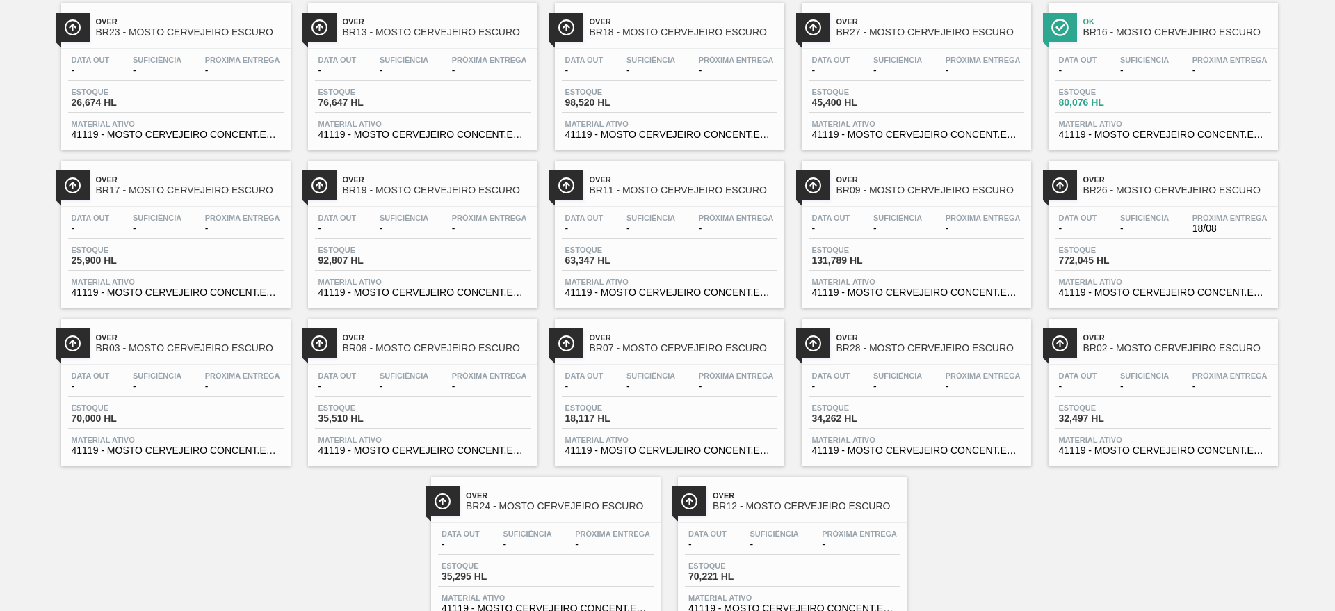 Image resolution: width=1335 pixels, height=611 pixels. Describe the element at coordinates (668, 229) in the screenshot. I see `a: ÍconeOverBR11 - MOSTO CERVEJEIRO ESCUROData out-Suficiência-Próxima Entrega-Estoque63,347 HLMater...` at that location.